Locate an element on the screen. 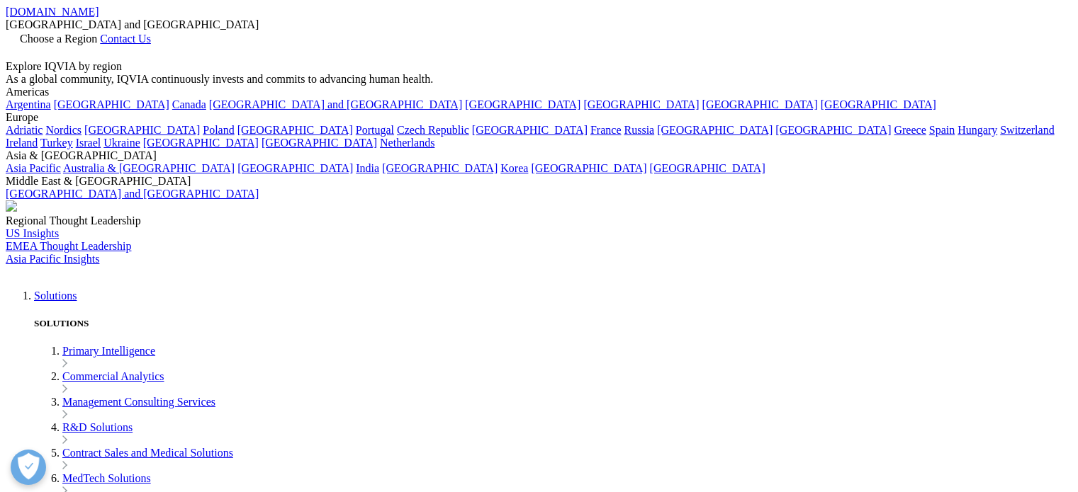 The width and height of the screenshot is (1078, 492). a: MedTech Solutions is located at coordinates (106, 478).